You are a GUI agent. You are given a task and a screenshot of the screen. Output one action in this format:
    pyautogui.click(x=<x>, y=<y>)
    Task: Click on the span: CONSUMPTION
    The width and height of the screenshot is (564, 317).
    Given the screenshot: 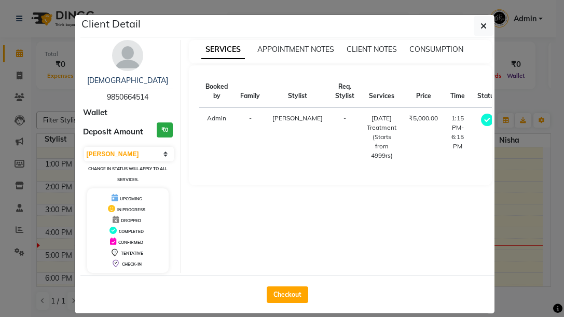 What is the action you would take?
    pyautogui.click(x=436, y=49)
    